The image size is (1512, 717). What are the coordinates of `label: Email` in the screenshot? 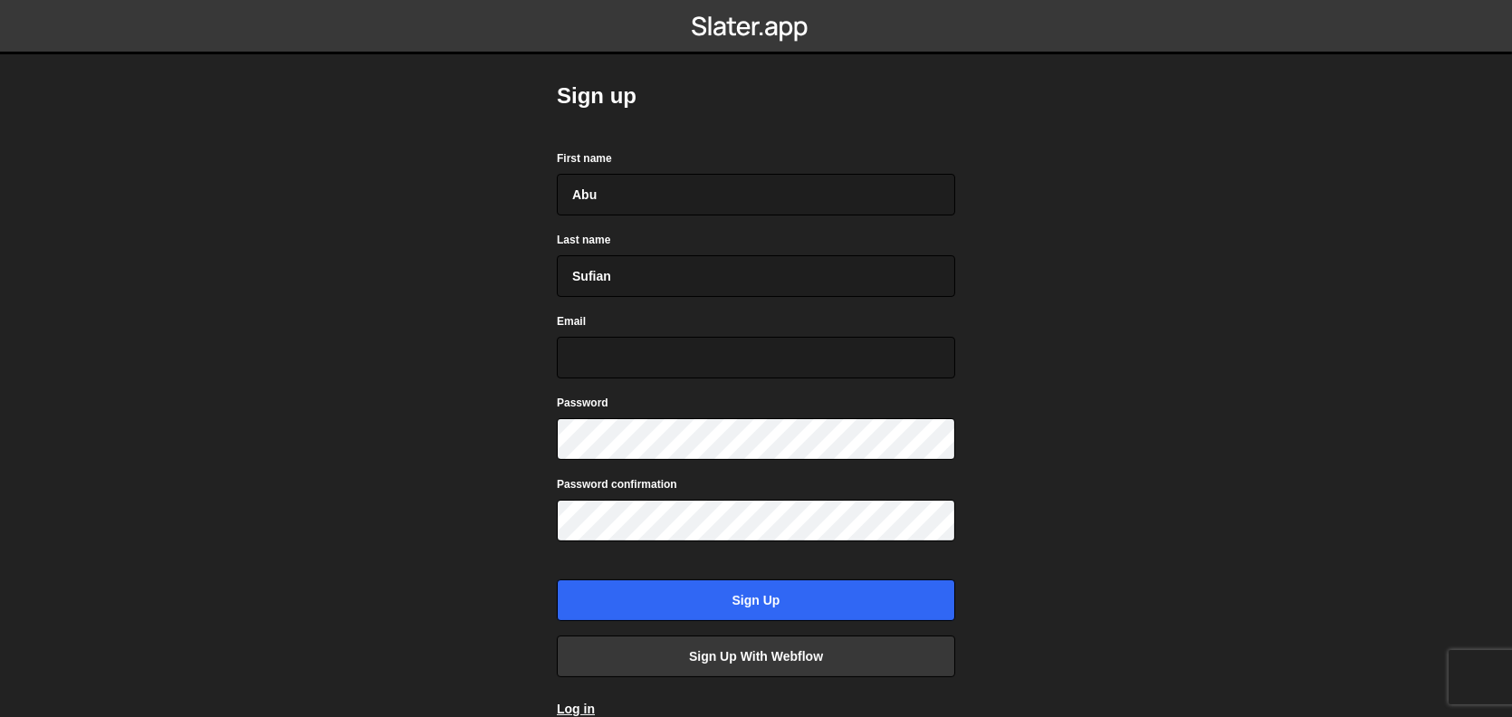 It's located at (571, 321).